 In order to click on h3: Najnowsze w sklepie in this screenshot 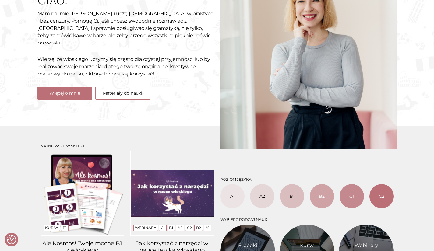, I will do `click(127, 146)`.